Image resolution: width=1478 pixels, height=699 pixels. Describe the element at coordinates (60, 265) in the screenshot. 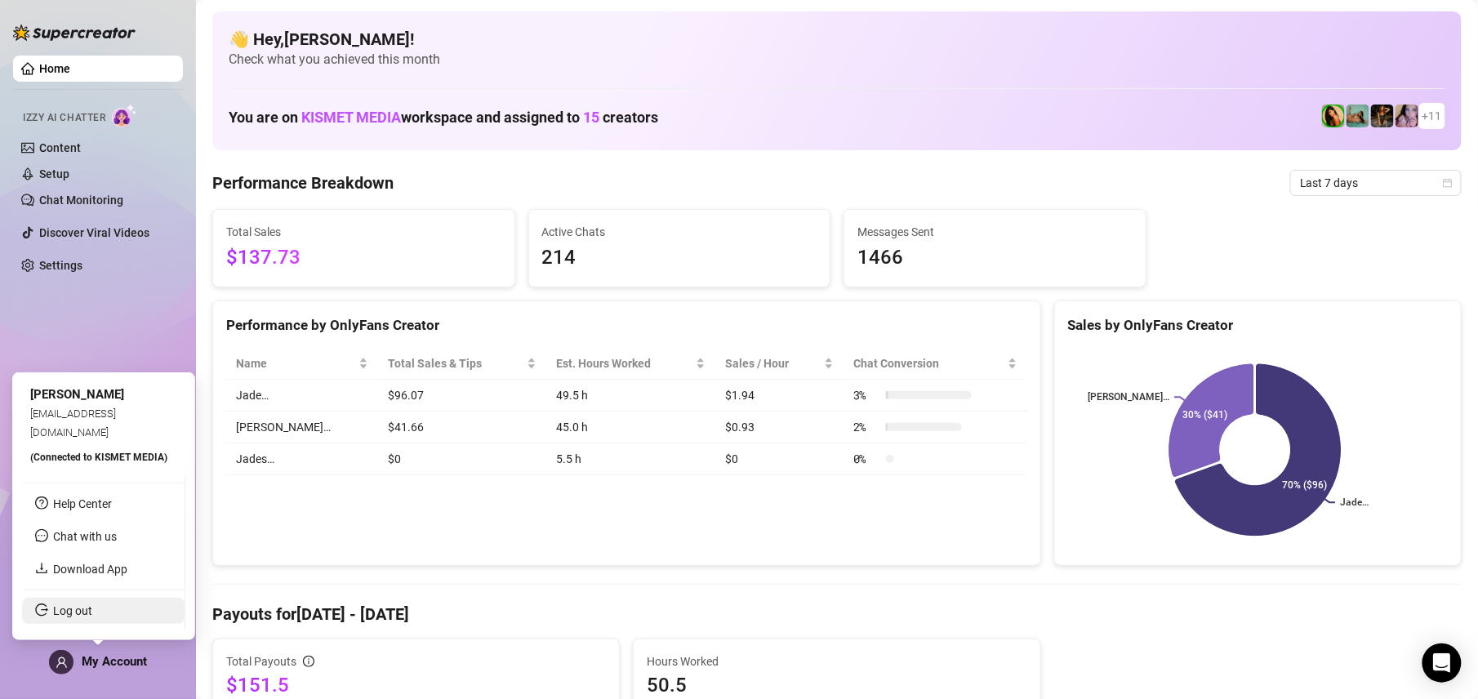

I see `a: Settings` at that location.